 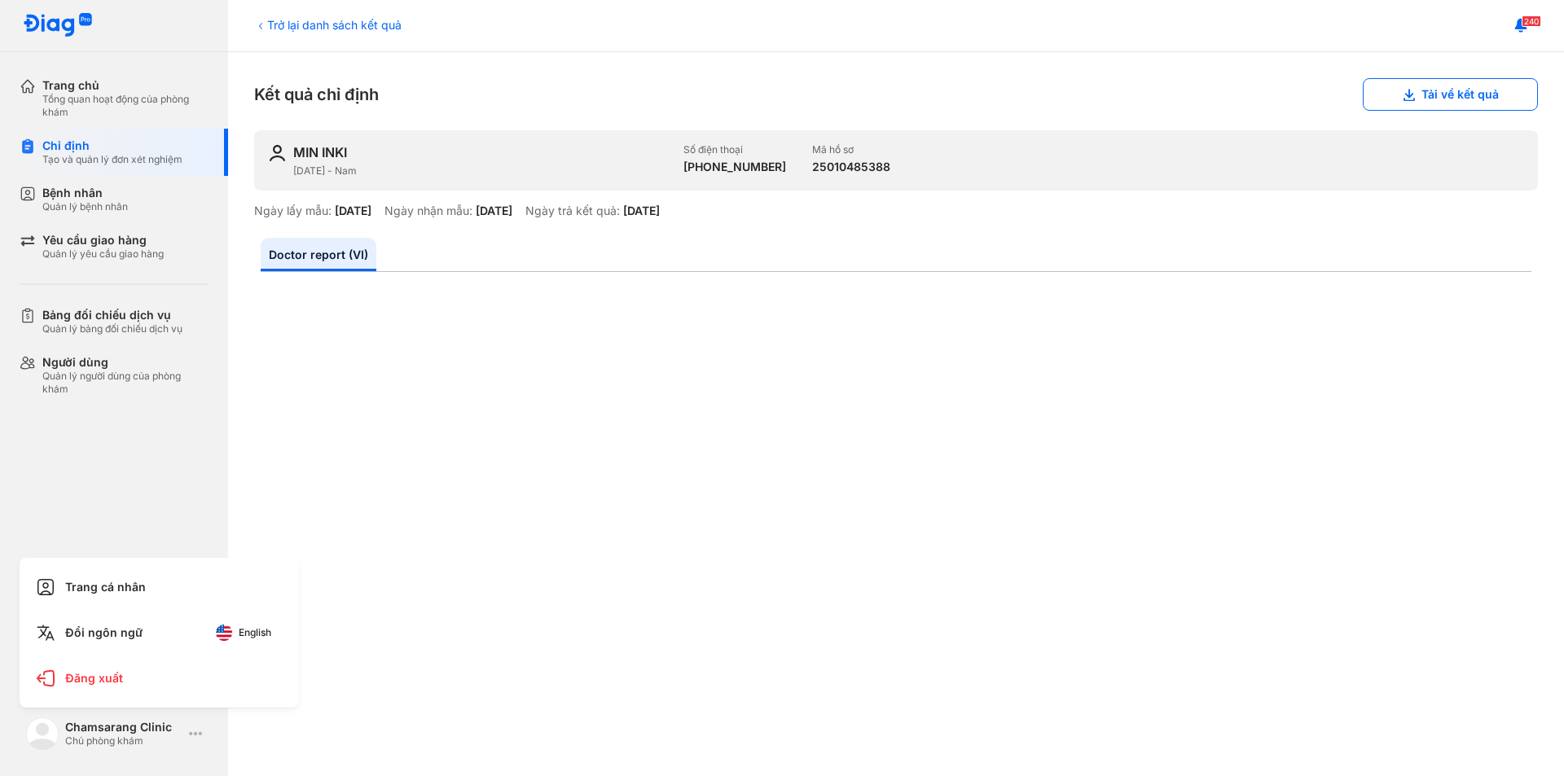 I want to click on div: Quản lý yêu cầu giao hàng, so click(x=103, y=254).